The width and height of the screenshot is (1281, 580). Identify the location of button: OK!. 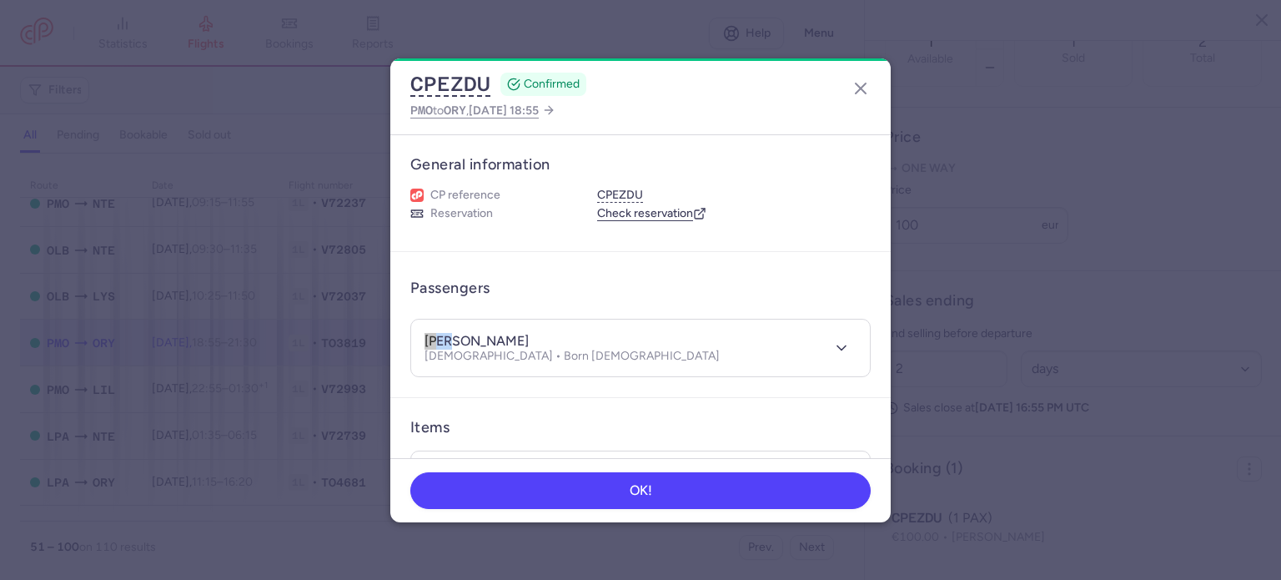
(640, 490).